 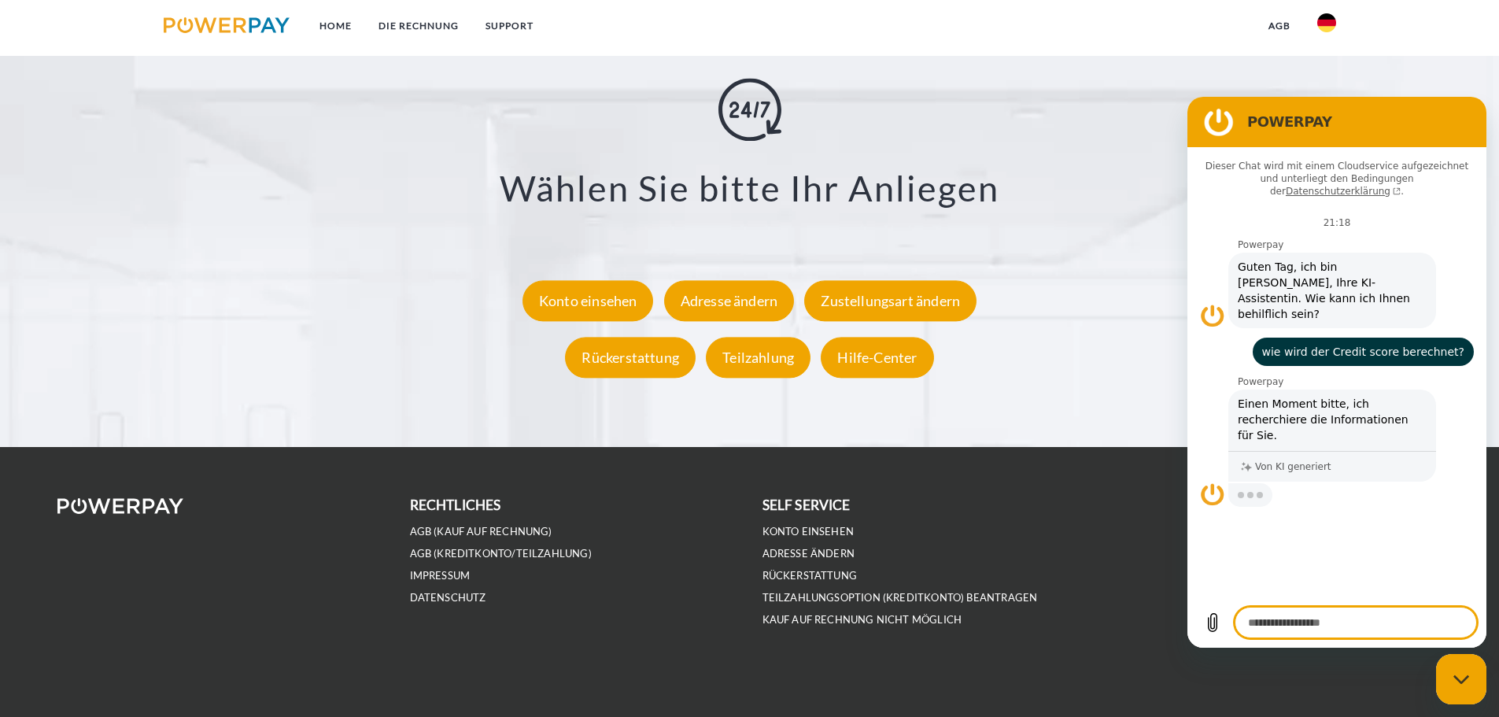 I want to click on a: Home, so click(x=335, y=26).